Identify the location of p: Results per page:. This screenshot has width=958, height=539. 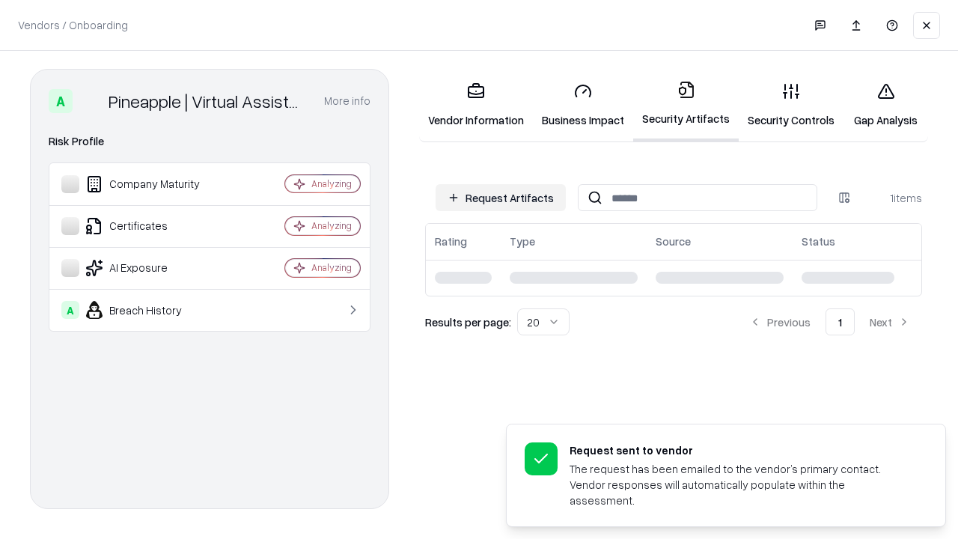
(468, 322).